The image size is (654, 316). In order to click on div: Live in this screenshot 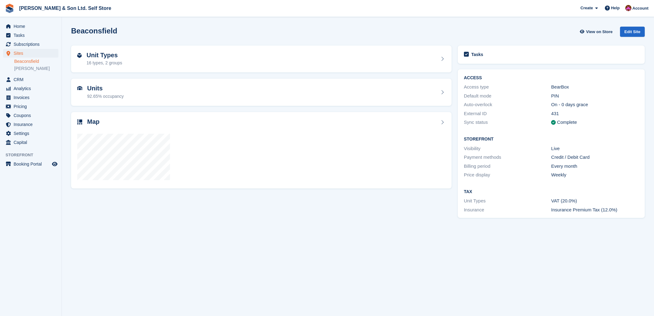, I will do `click(595, 148)`.